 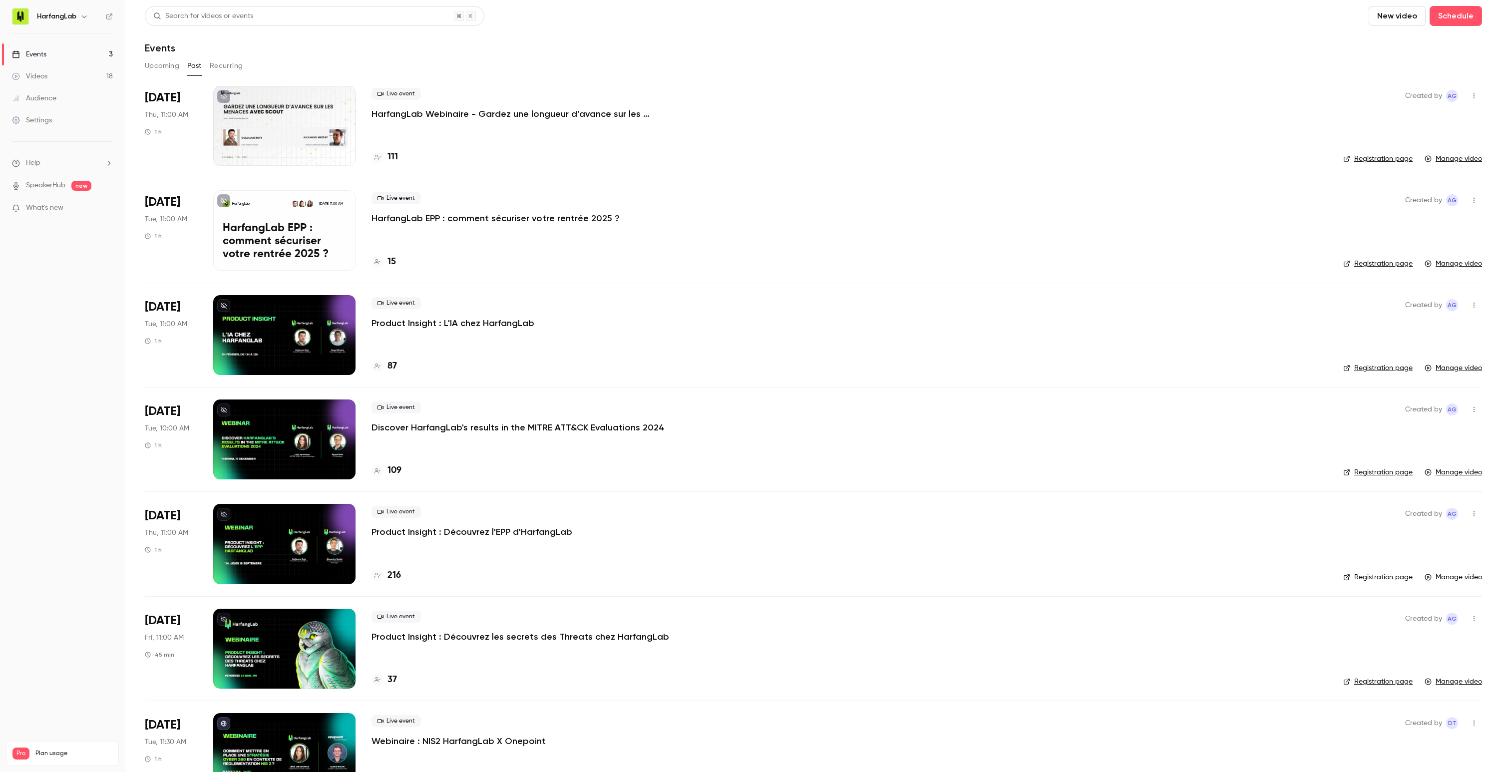 What do you see at coordinates (518, 428) in the screenshot?
I see `a: Discover HarfangLab's results in the MITRE ATT&CK Evaluations 2024` at bounding box center [518, 428].